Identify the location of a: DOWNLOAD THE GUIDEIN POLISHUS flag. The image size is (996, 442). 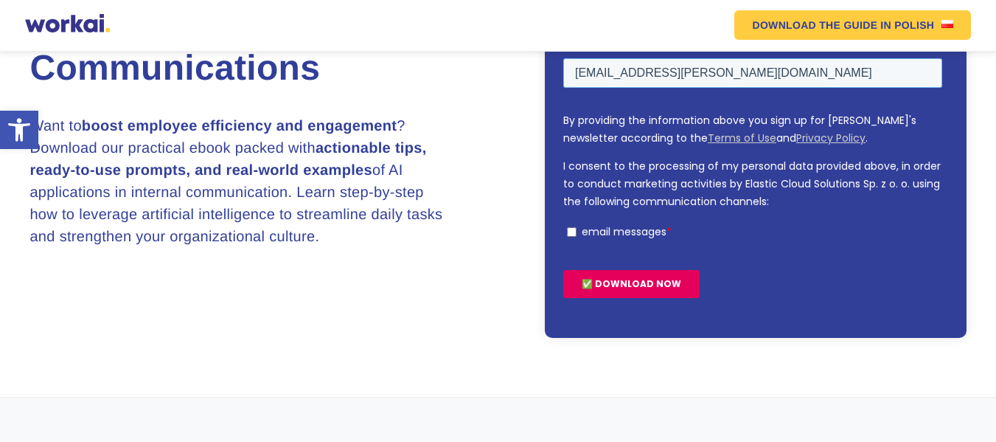
(852, 25).